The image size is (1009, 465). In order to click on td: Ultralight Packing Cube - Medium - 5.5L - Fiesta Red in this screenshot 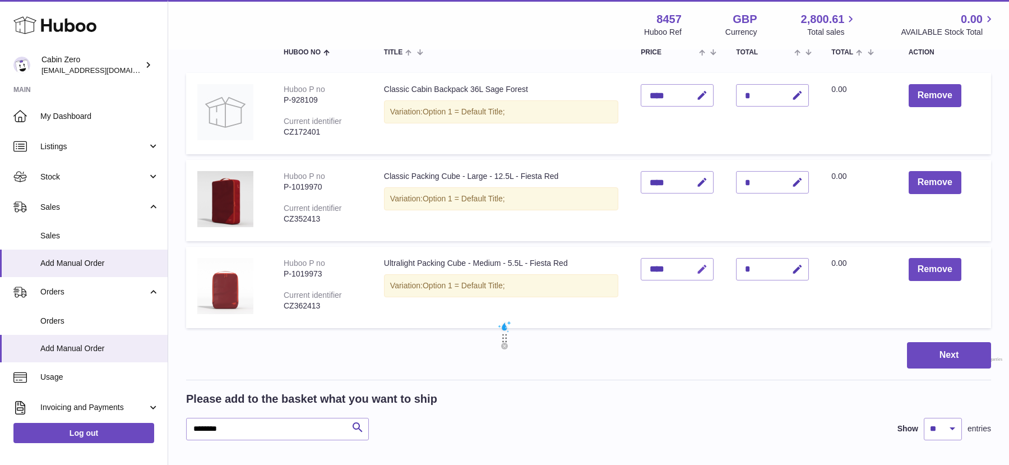, I will do `click(501, 287)`.